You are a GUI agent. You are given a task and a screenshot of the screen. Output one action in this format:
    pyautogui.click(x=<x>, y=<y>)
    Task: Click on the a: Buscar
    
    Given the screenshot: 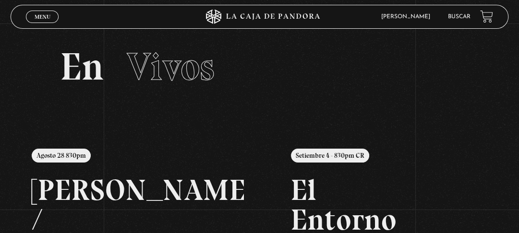 What is the action you would take?
    pyautogui.click(x=459, y=17)
    